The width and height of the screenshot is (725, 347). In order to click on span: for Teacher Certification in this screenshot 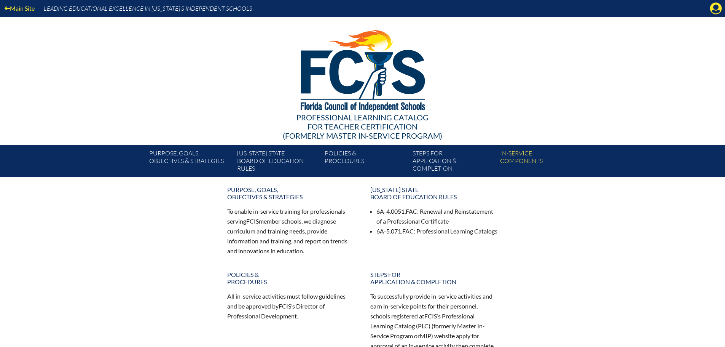, I will do `click(362, 126)`.